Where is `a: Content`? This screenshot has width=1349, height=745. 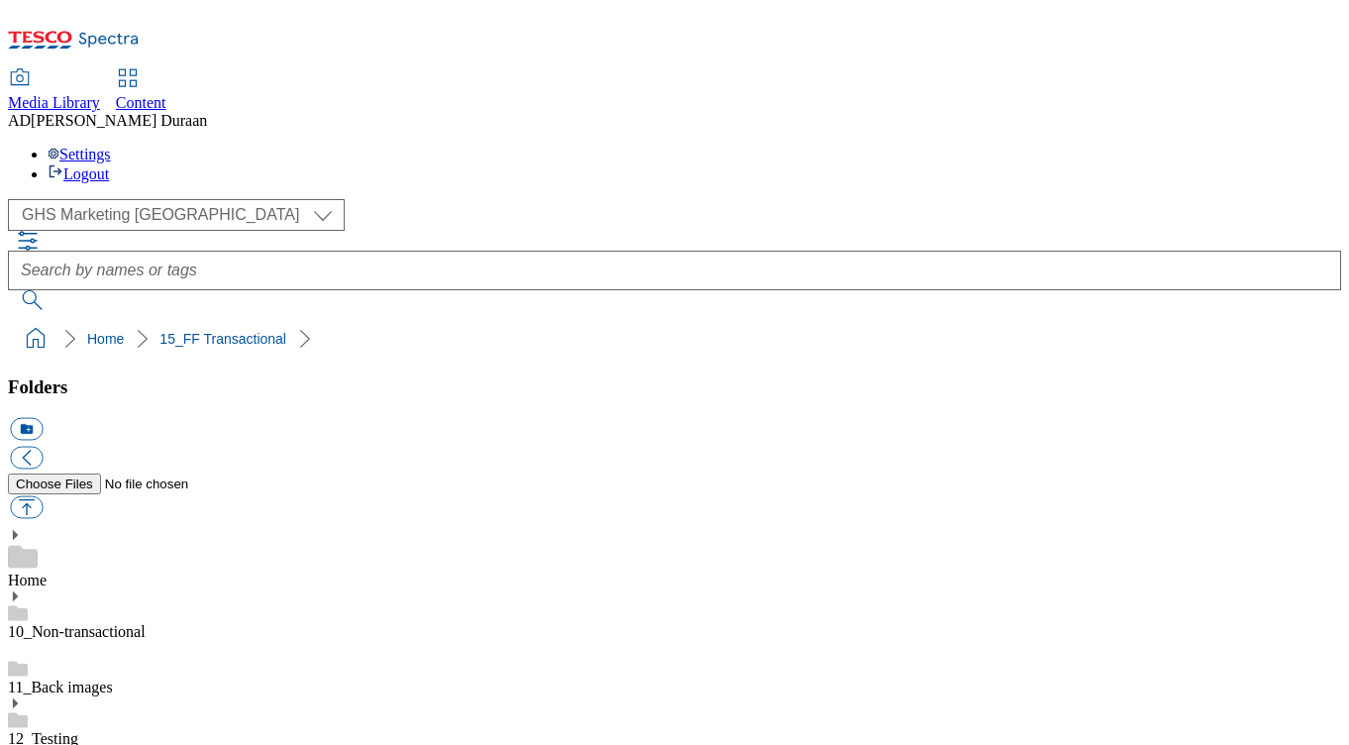
a: Content is located at coordinates (141, 91).